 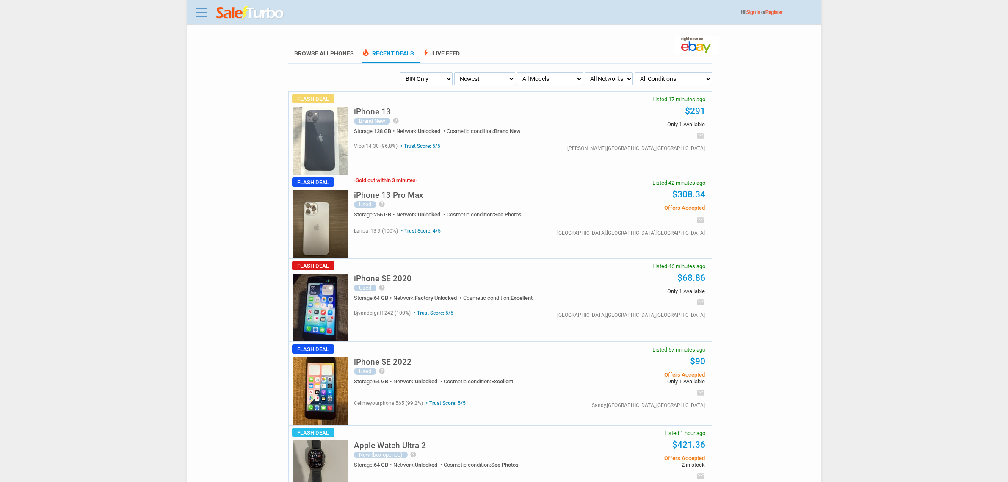 I want to click on a: $90, so click(x=698, y=361).